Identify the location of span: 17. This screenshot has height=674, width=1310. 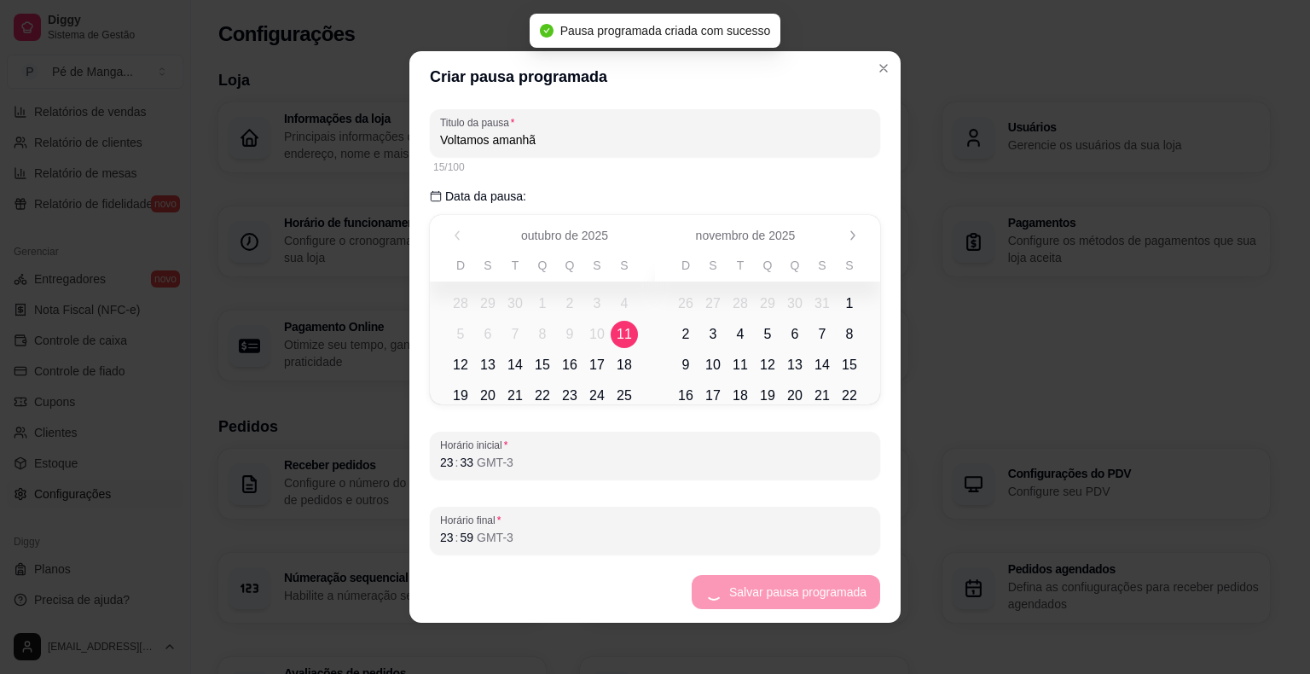
(713, 396).